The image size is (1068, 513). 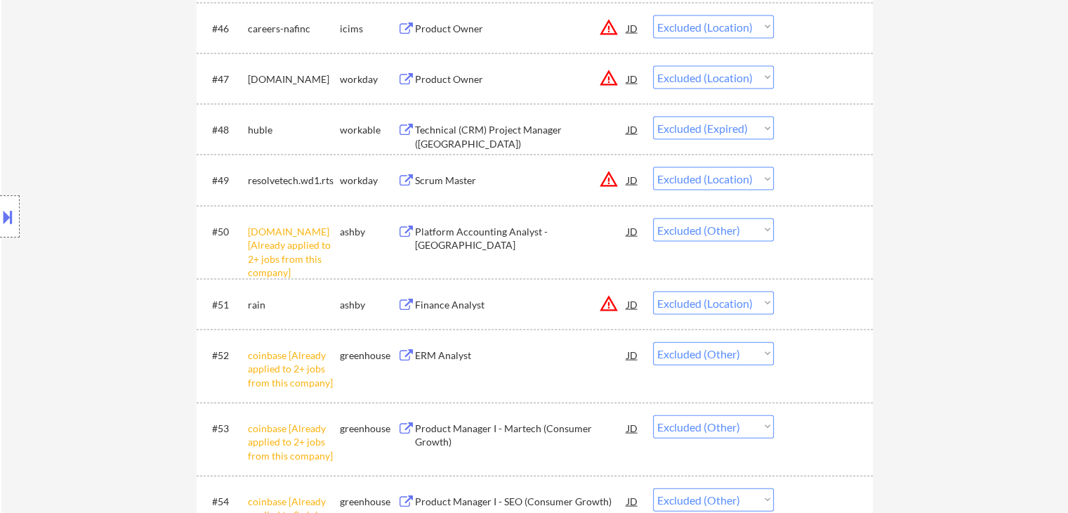 I want to click on div: huble, so click(x=294, y=130).